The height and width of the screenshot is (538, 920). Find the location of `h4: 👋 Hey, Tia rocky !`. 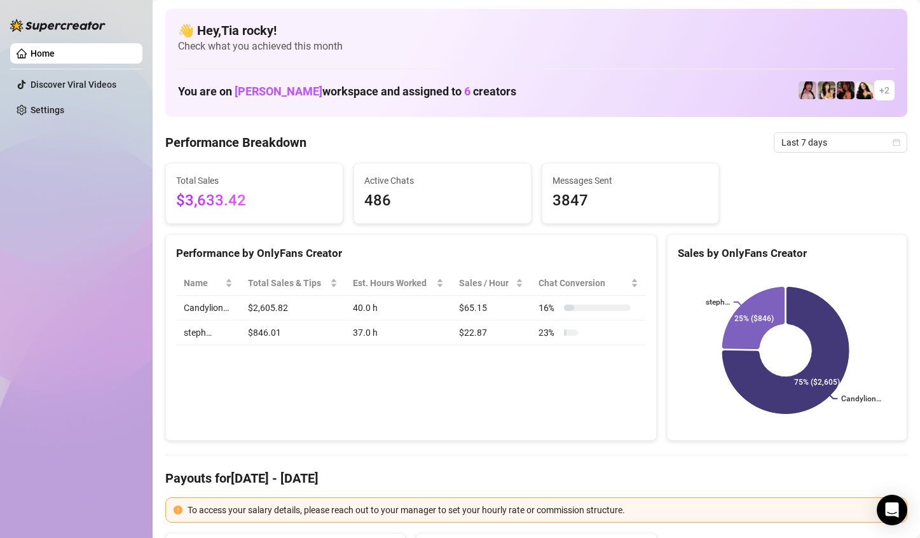

h4: 👋 Hey, Tia rocky ! is located at coordinates (536, 31).